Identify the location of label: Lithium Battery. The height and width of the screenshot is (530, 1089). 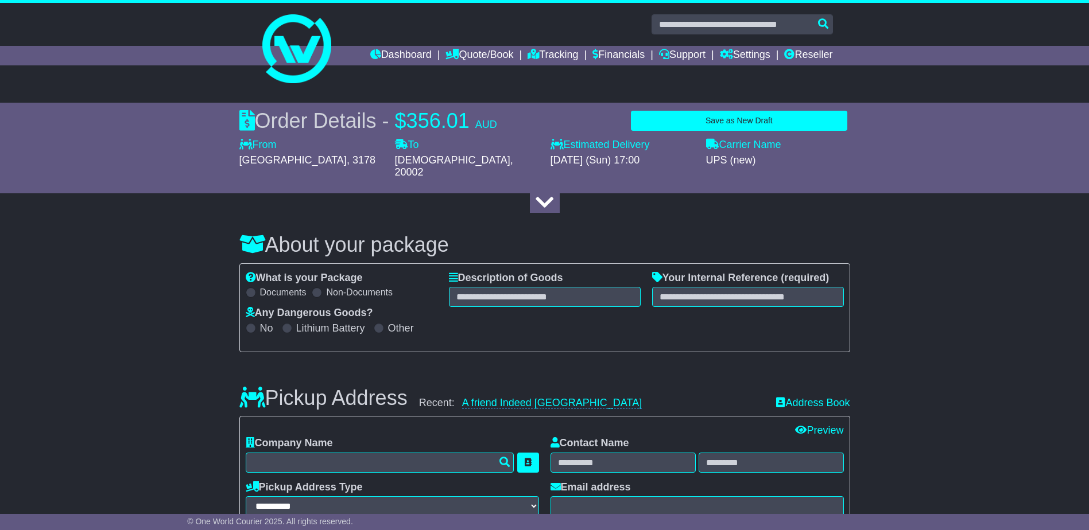
(331, 329).